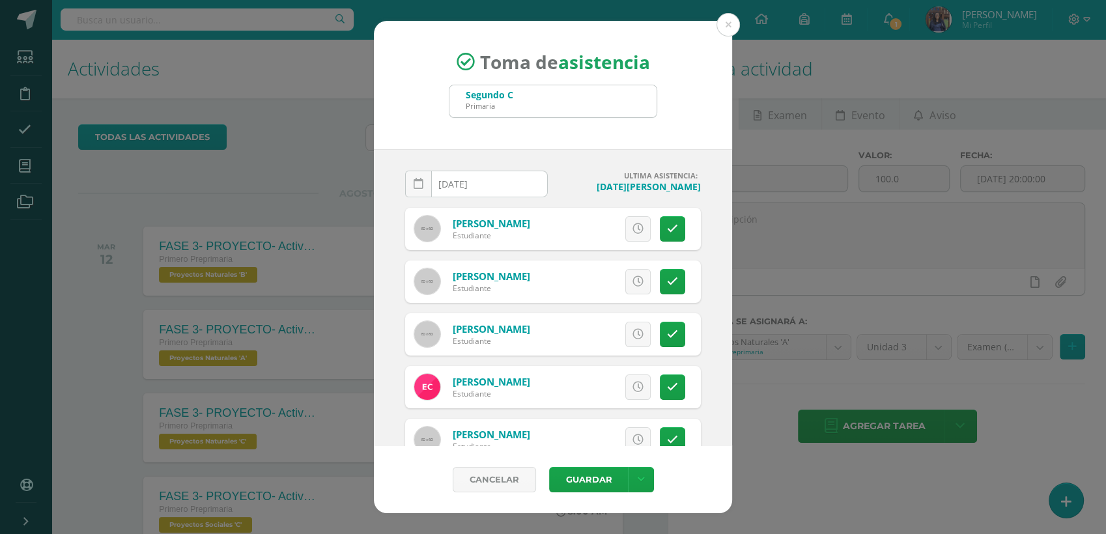 The height and width of the screenshot is (534, 1106). Describe the element at coordinates (589, 479) in the screenshot. I see `button: Guardar` at that location.